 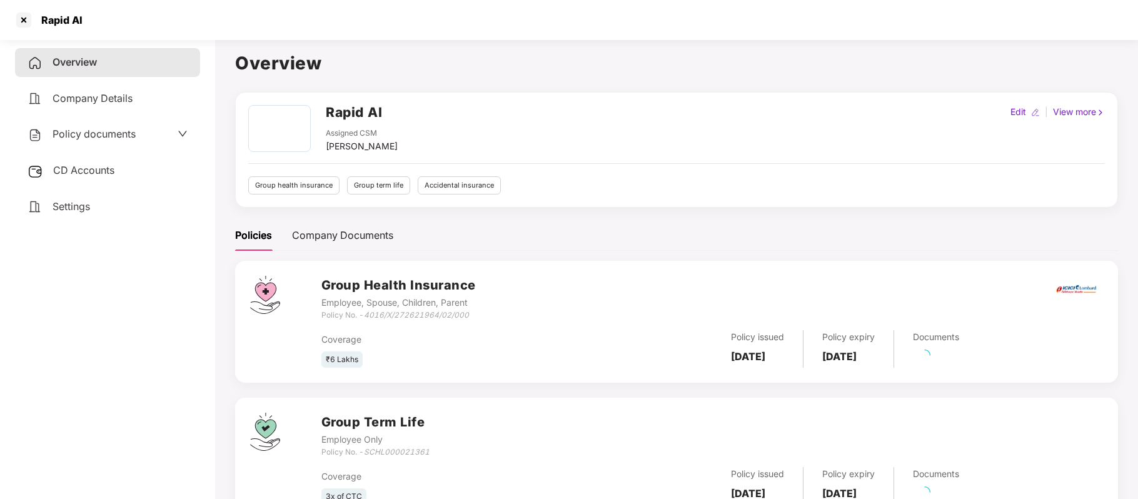 I want to click on span: CD Accounts, so click(x=84, y=170).